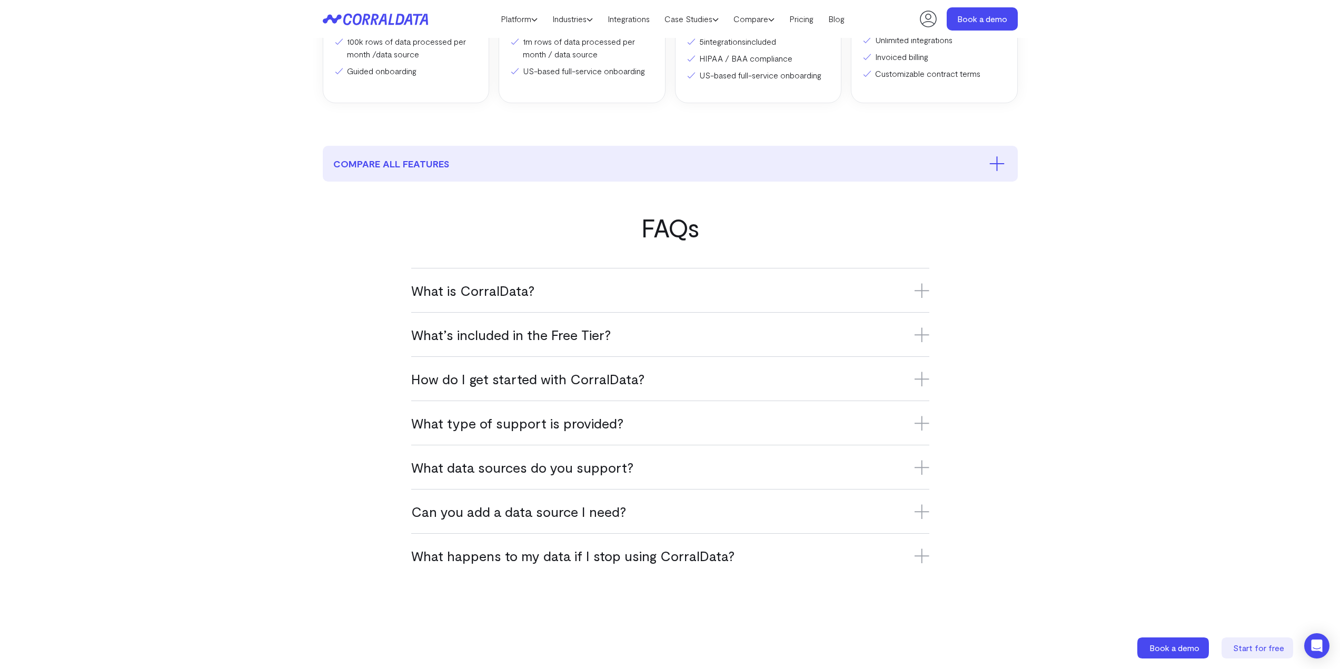  I want to click on li: Guided onboarding, so click(406, 71).